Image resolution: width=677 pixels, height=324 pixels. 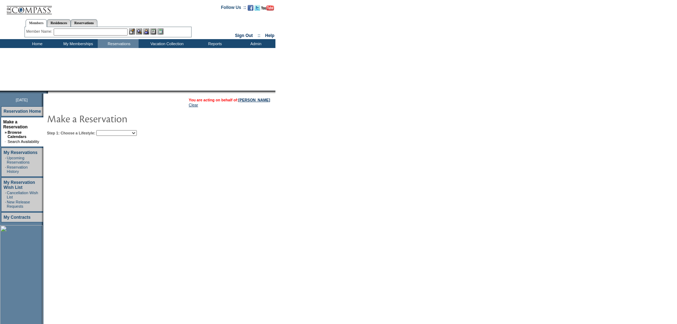 What do you see at coordinates (153, 31) in the screenshot?
I see `img: Reservations` at bounding box center [153, 31].